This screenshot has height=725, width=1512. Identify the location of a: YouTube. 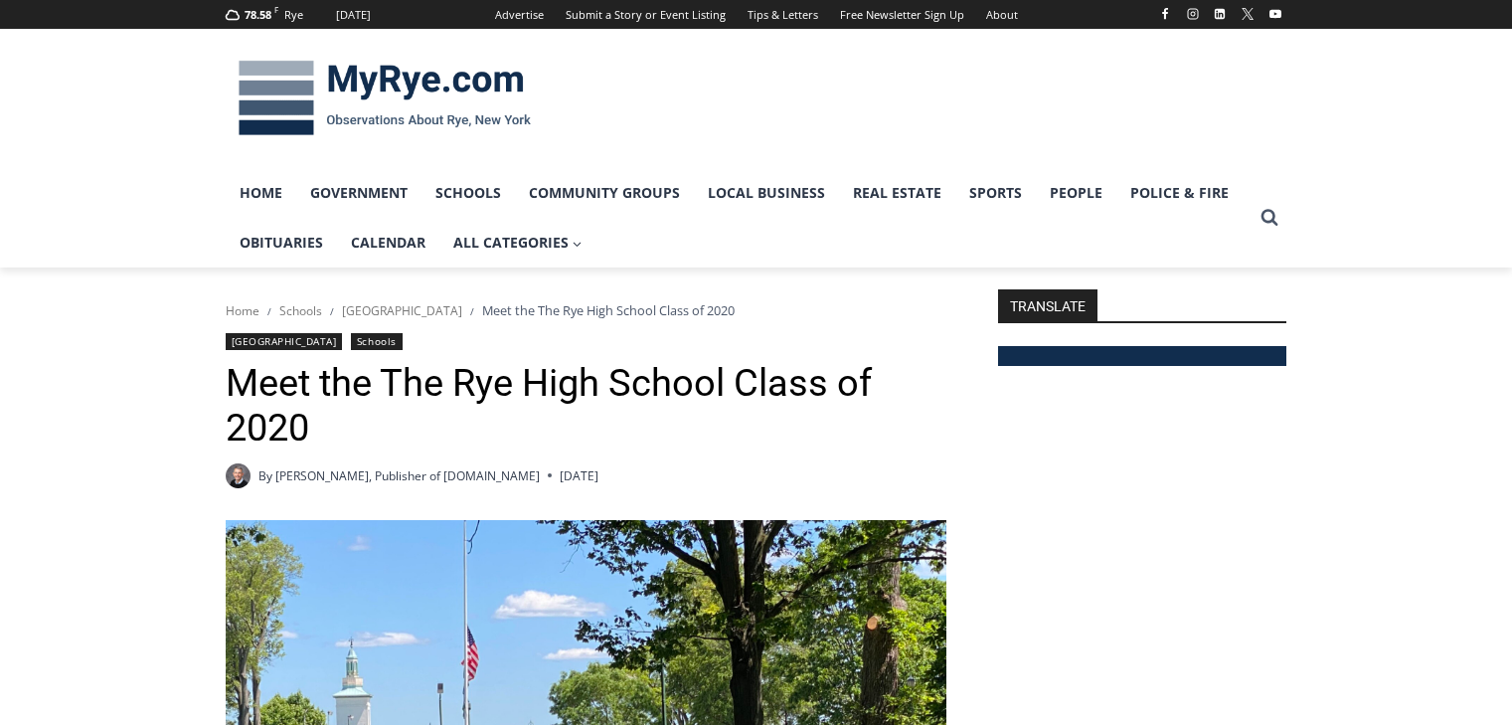
(1276, 14).